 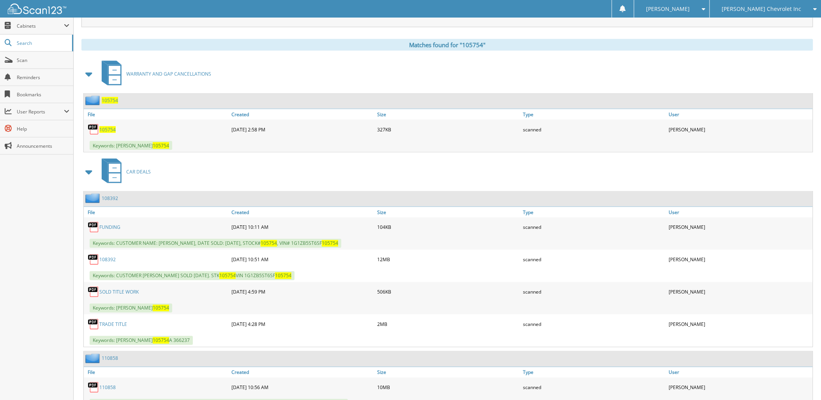 I want to click on span: Reminders, so click(x=43, y=77).